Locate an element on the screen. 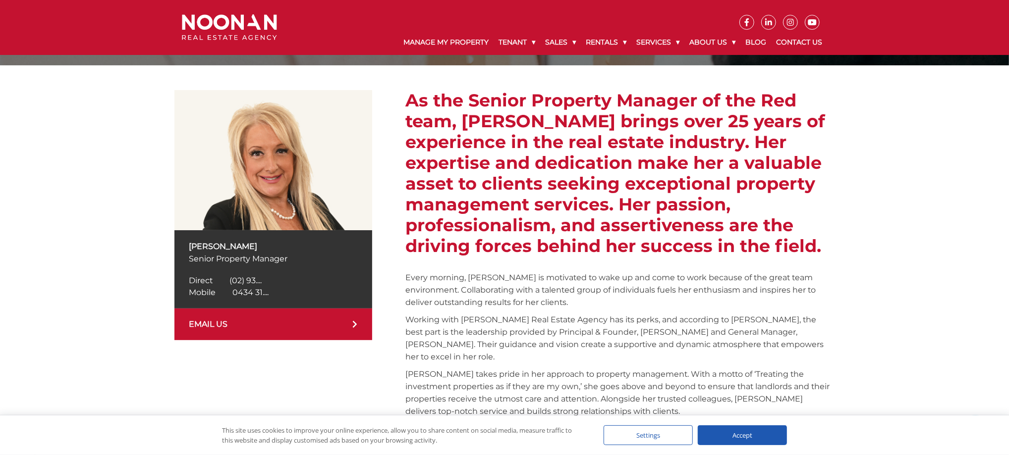 This screenshot has width=1009, height=455. span: Mobile is located at coordinates (203, 292).